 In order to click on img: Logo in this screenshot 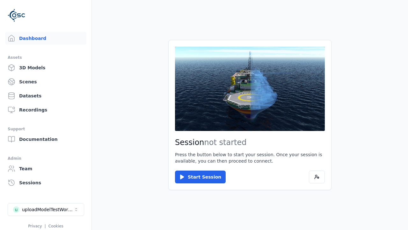, I will do `click(17, 15)`.